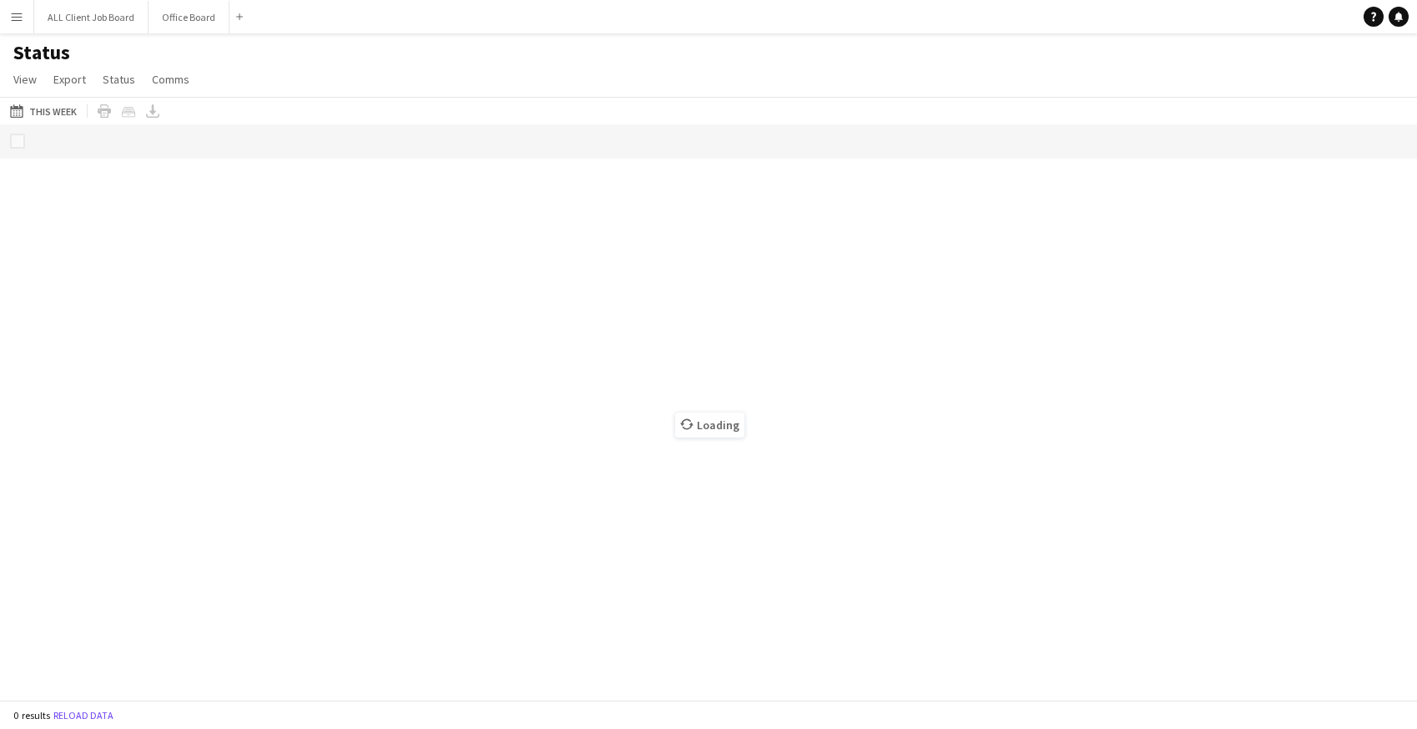 This screenshot has height=729, width=1417. Describe the element at coordinates (119, 79) in the screenshot. I see `a: Status` at that location.